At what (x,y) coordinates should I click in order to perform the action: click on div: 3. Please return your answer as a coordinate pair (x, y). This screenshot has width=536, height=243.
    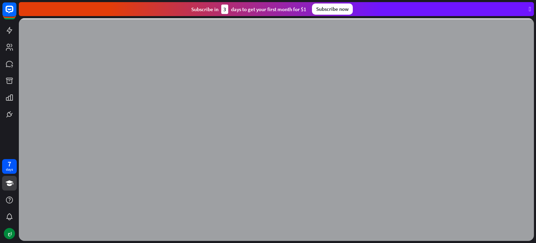
    Looking at the image, I should click on (225, 9).